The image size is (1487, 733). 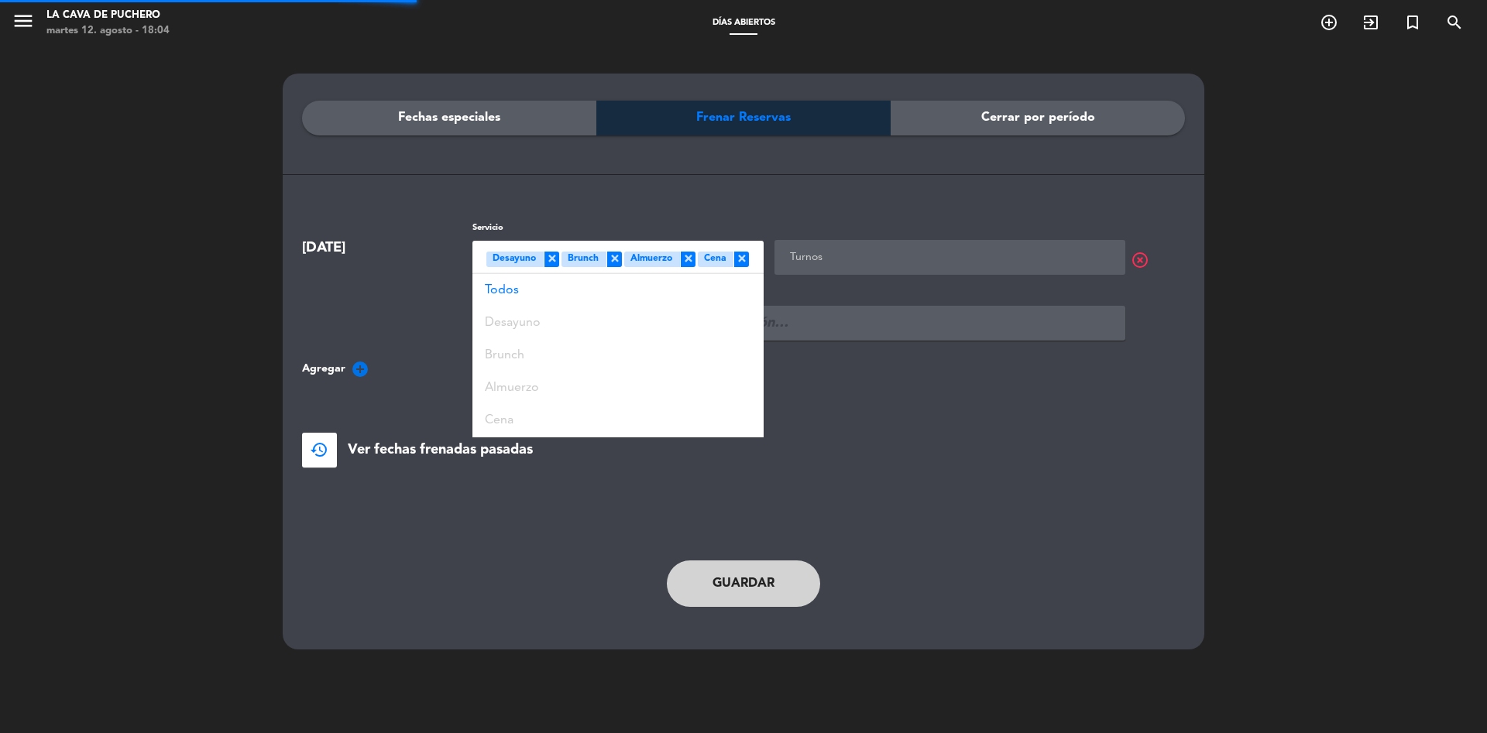 What do you see at coordinates (1371, 22) in the screenshot?
I see `i: exit_to_app` at bounding box center [1371, 22].